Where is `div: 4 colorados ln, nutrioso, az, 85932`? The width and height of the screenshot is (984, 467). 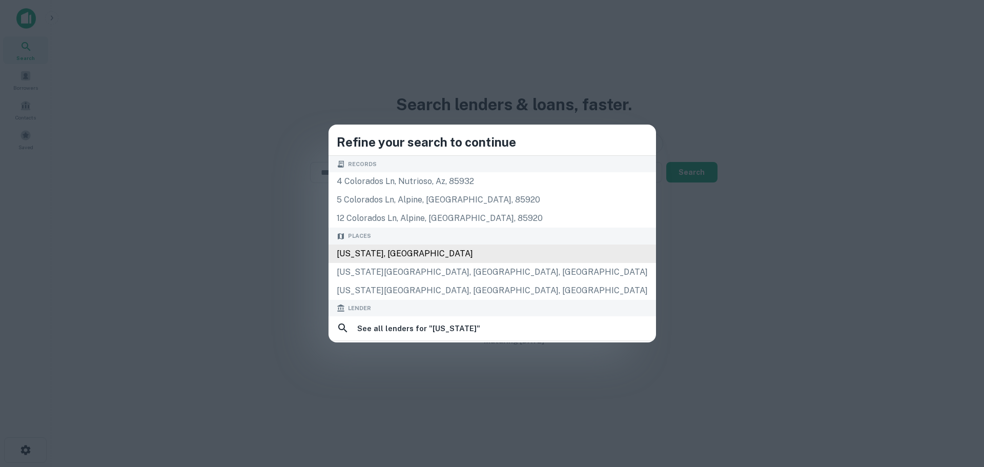 div: 4 colorados ln, nutrioso, az, 85932 is located at coordinates (492, 181).